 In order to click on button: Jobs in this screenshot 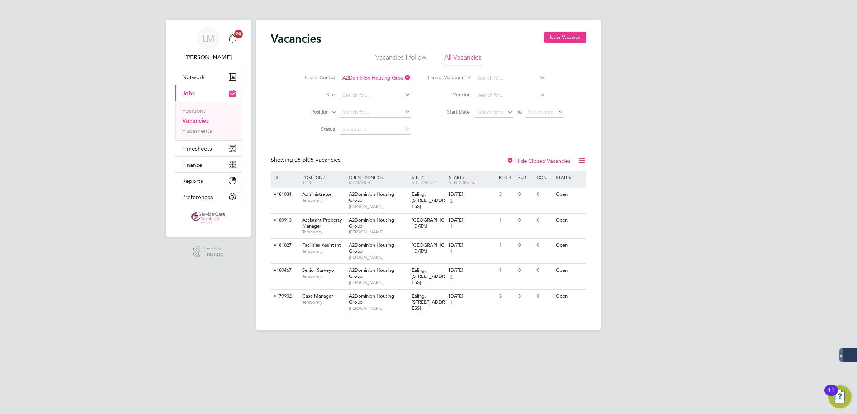, I will do `click(208, 93)`.